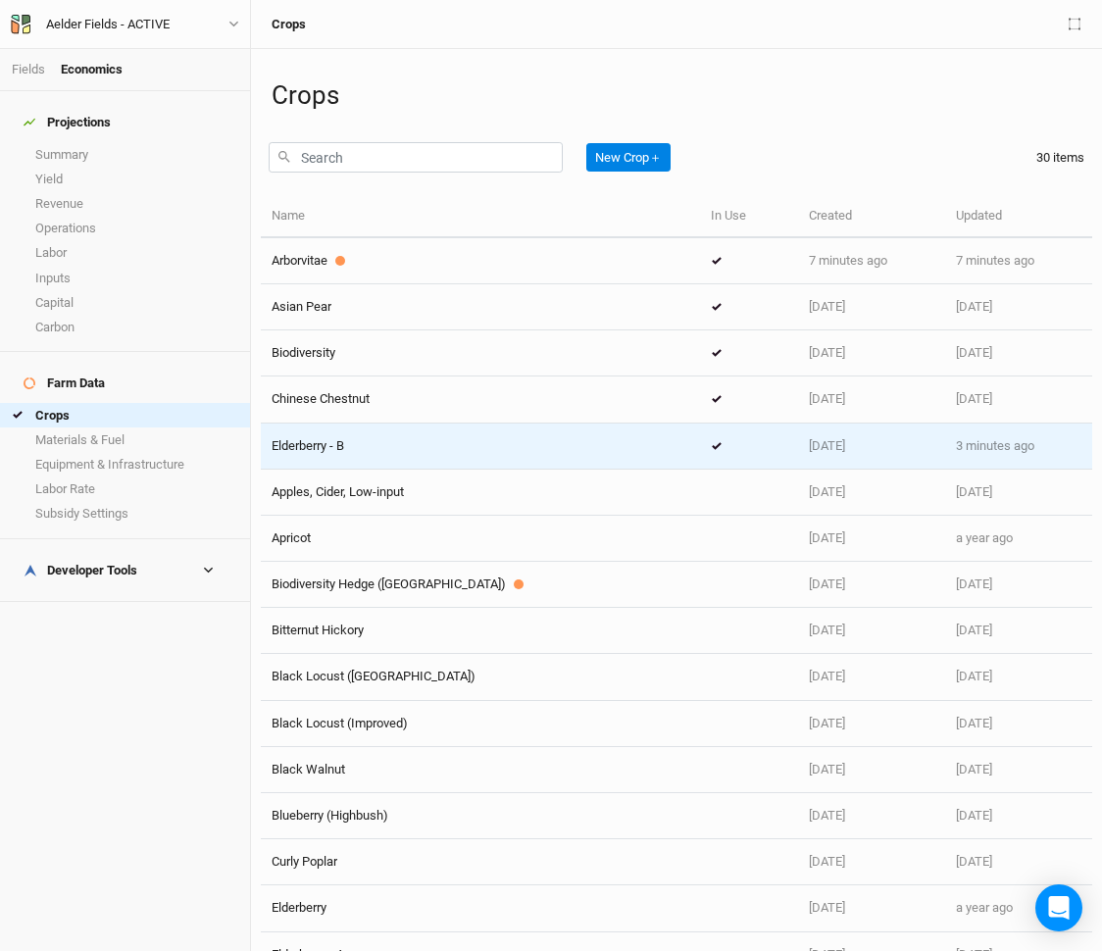 The image size is (1102, 951). What do you see at coordinates (308, 445) in the screenshot?
I see `span: Elderberry - B` at bounding box center [308, 445].